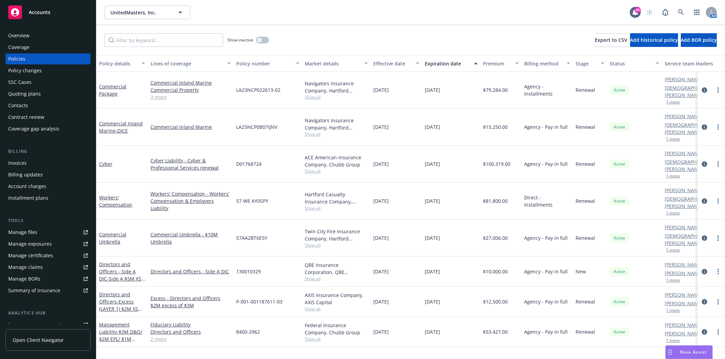  I want to click on button: Export to CSV, so click(611, 40).